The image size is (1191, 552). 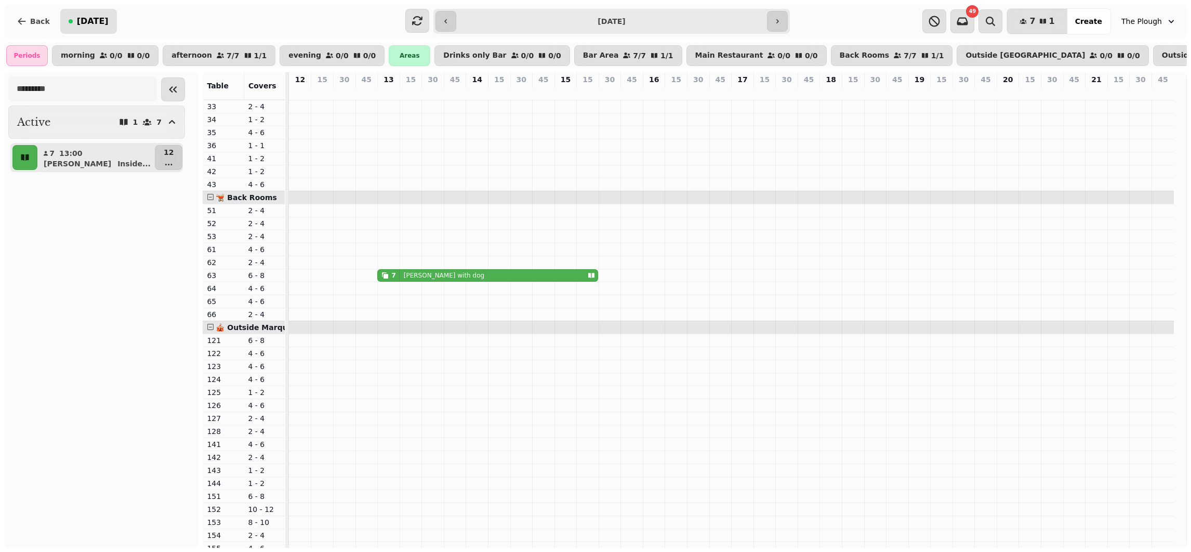 What do you see at coordinates (223, 107) in the screenshot?
I see `p: 33` at bounding box center [223, 107].